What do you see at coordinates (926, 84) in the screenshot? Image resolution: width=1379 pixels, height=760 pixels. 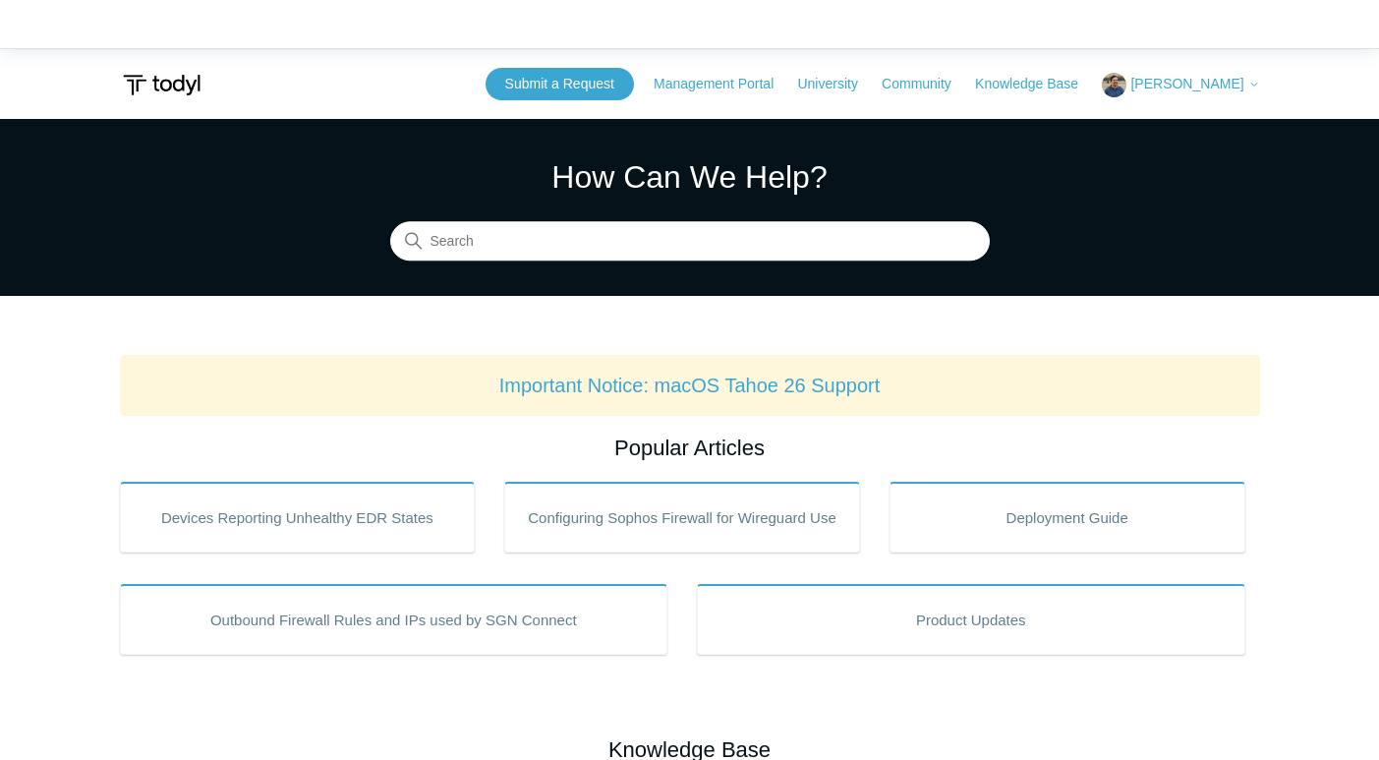 I see `a: Community` at bounding box center [926, 84].